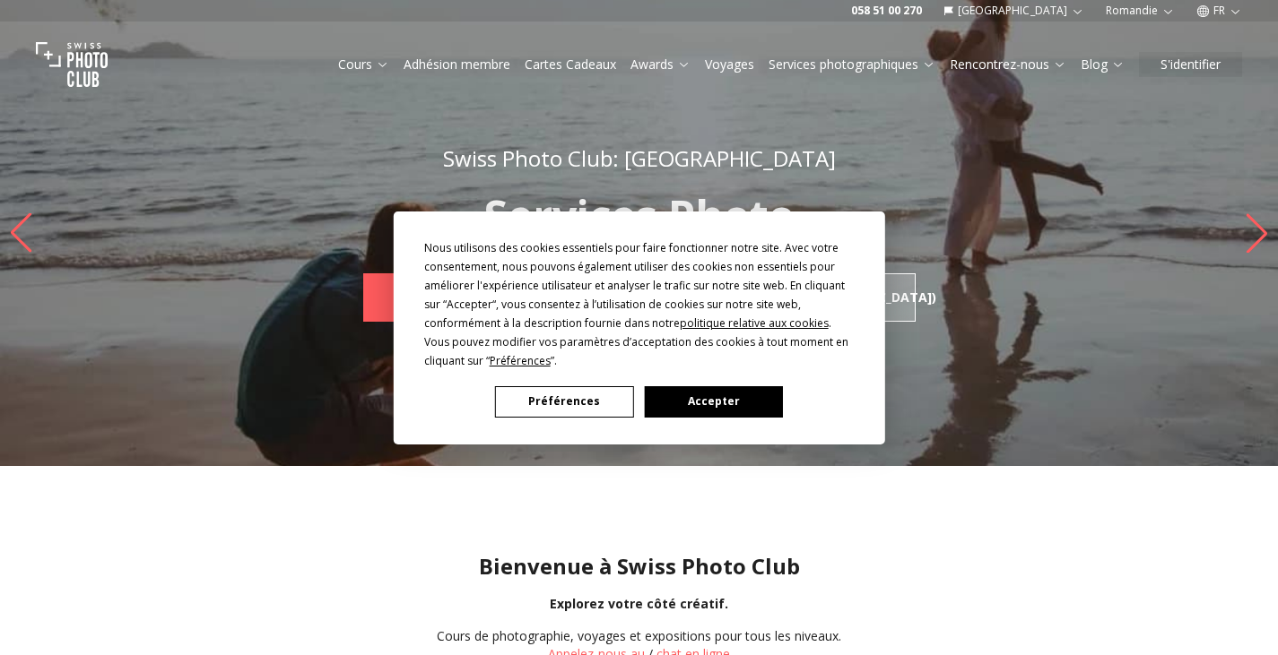 The image size is (1278, 655). What do you see at coordinates (713, 402) in the screenshot?
I see `button: Accepter` at bounding box center [713, 402].